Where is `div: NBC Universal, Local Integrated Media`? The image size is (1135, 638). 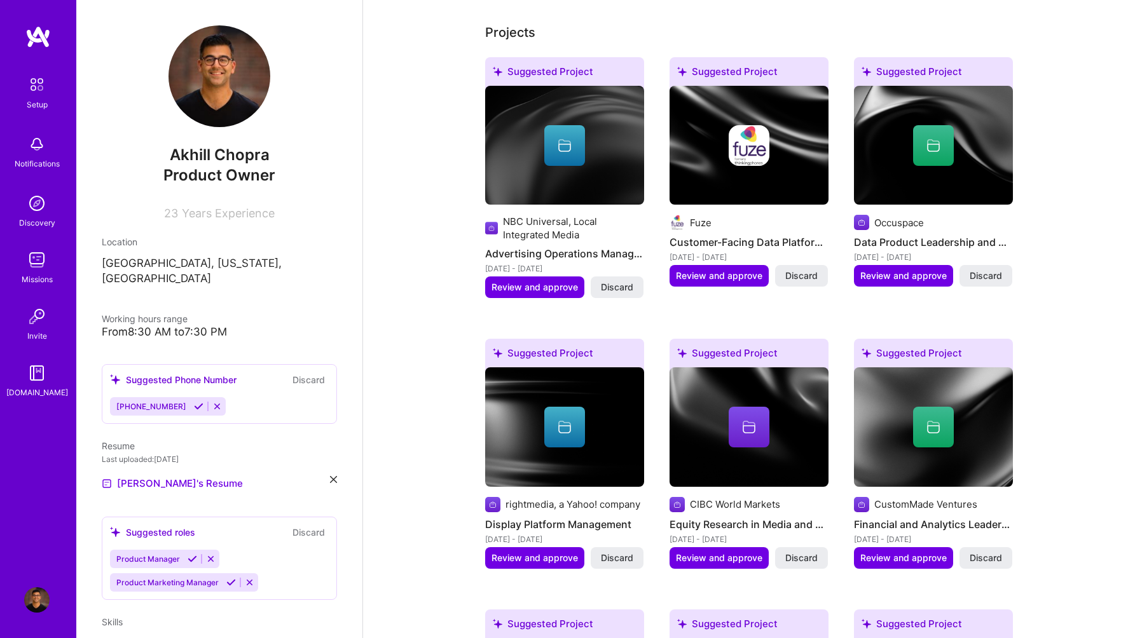 div: NBC Universal, Local Integrated Media is located at coordinates (573, 228).